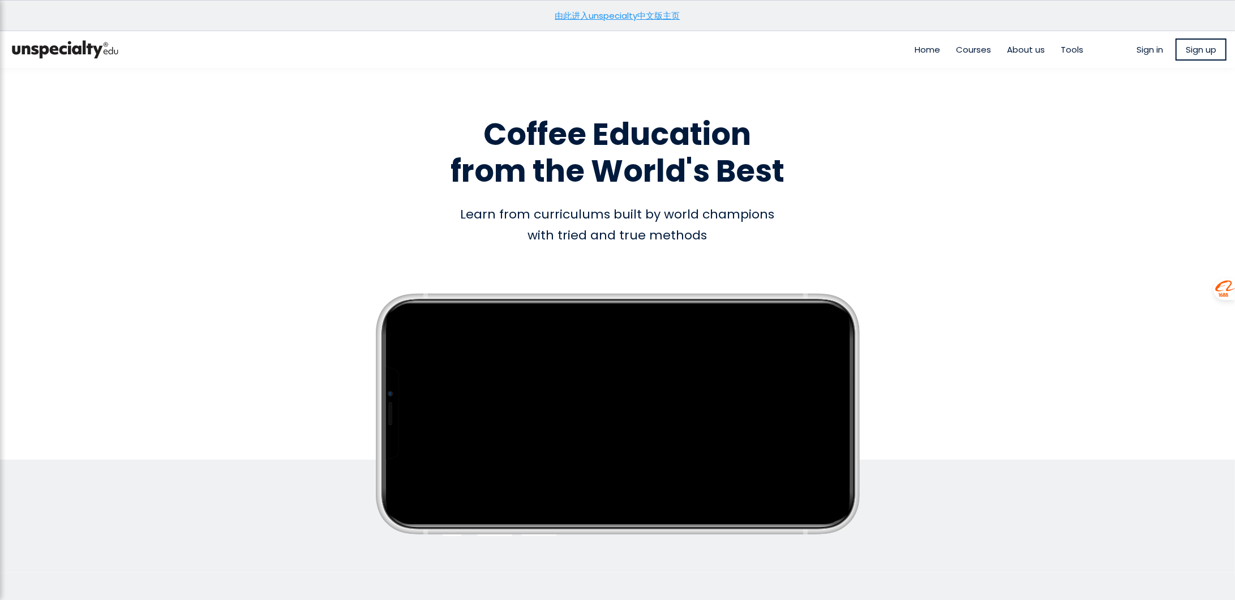 The image size is (1235, 600). I want to click on a: About us, so click(1026, 49).